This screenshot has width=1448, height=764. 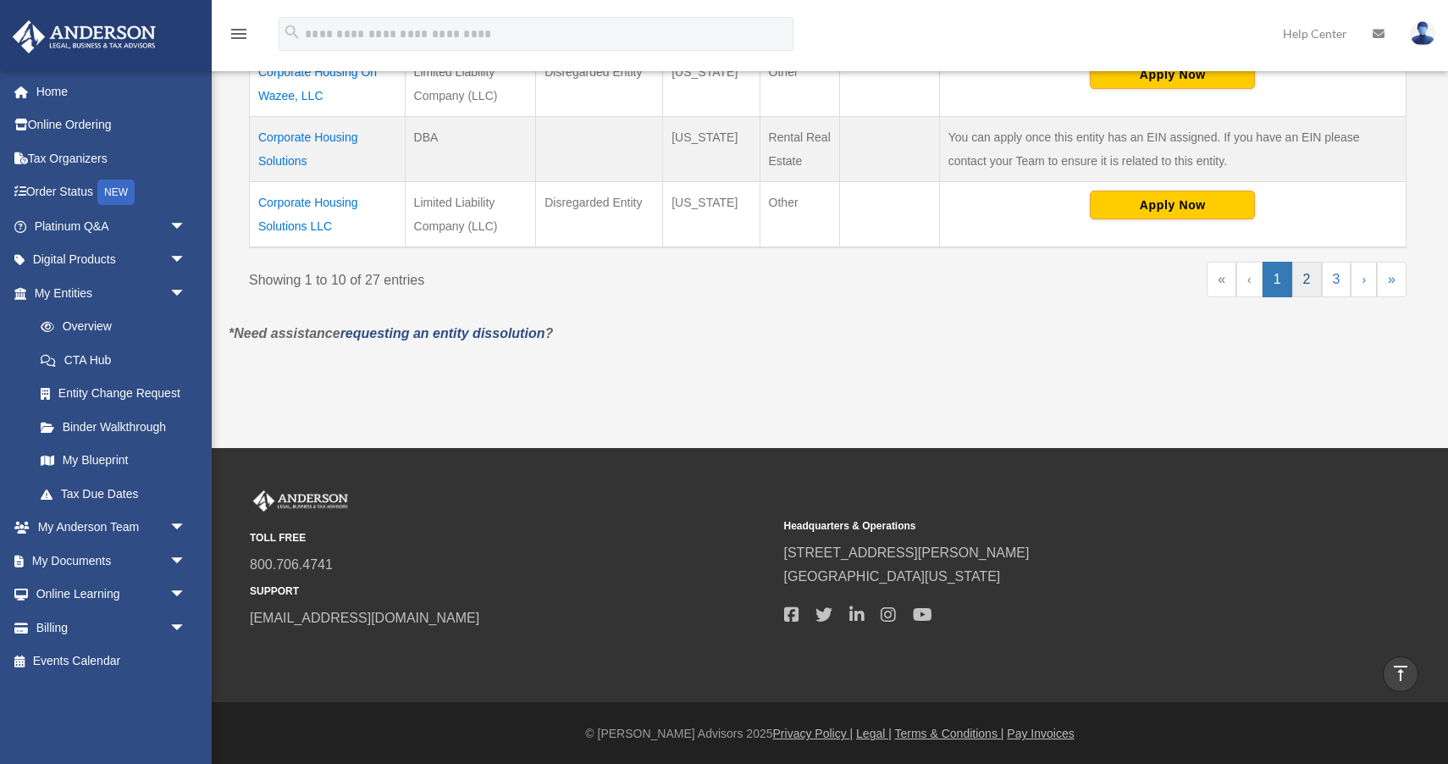 What do you see at coordinates (1401, 674) in the screenshot?
I see `a: vertical_align_top` at bounding box center [1401, 674].